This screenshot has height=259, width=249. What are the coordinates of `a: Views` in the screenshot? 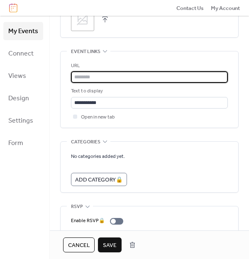 It's located at (23, 76).